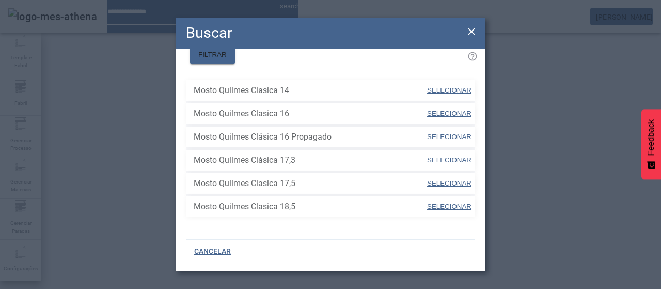  Describe the element at coordinates (212, 252) in the screenshot. I see `button: CANCELAR` at that location.